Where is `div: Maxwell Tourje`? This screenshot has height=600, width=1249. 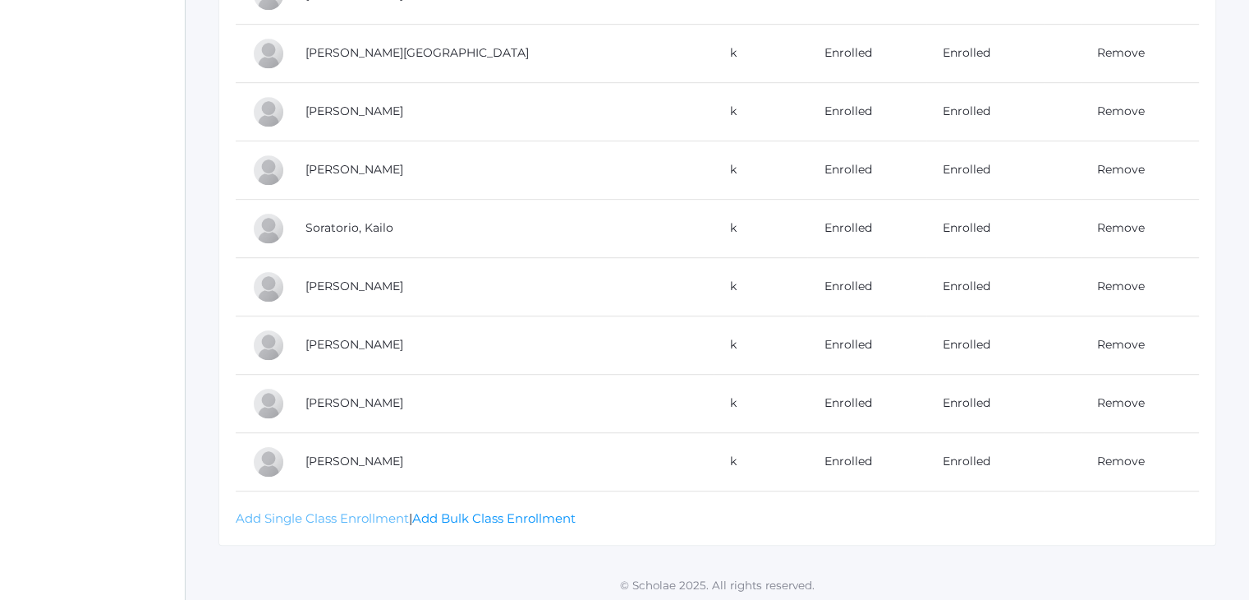
div: Maxwell Tourje is located at coordinates (269, 345).